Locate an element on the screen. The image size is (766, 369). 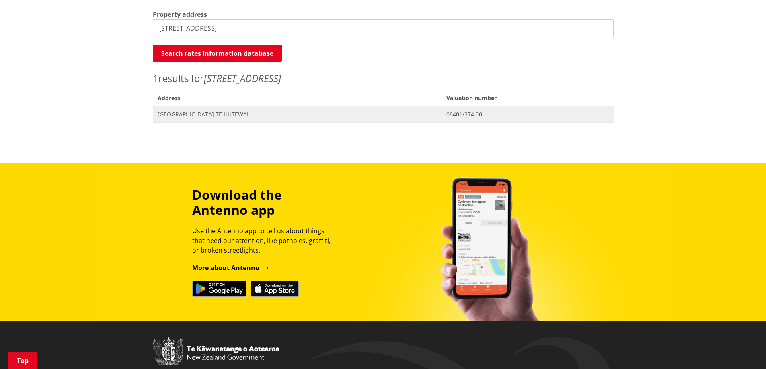
h3: Download the Antenno app is located at coordinates (265, 203).